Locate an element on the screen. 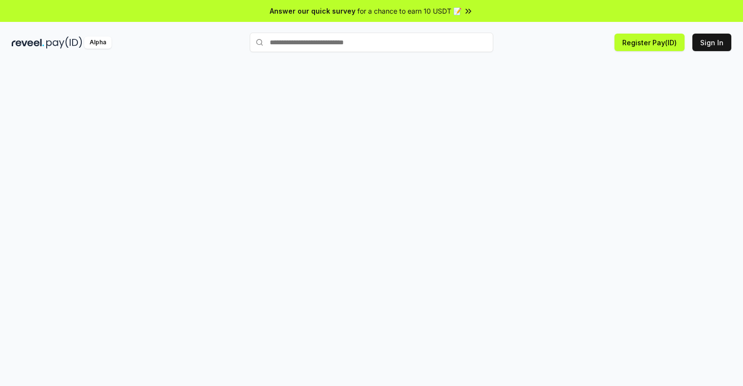 This screenshot has height=386, width=743. img: pay_id is located at coordinates (64, 42).